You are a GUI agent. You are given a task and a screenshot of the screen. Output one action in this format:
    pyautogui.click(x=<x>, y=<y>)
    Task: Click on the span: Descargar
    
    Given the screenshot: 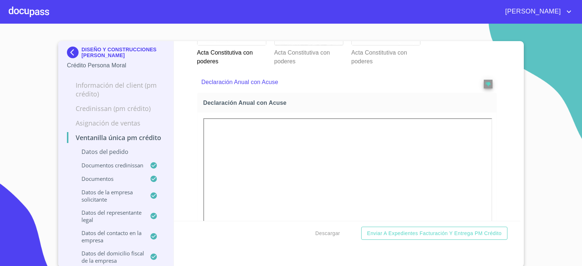 What is the action you would take?
    pyautogui.click(x=328, y=233)
    